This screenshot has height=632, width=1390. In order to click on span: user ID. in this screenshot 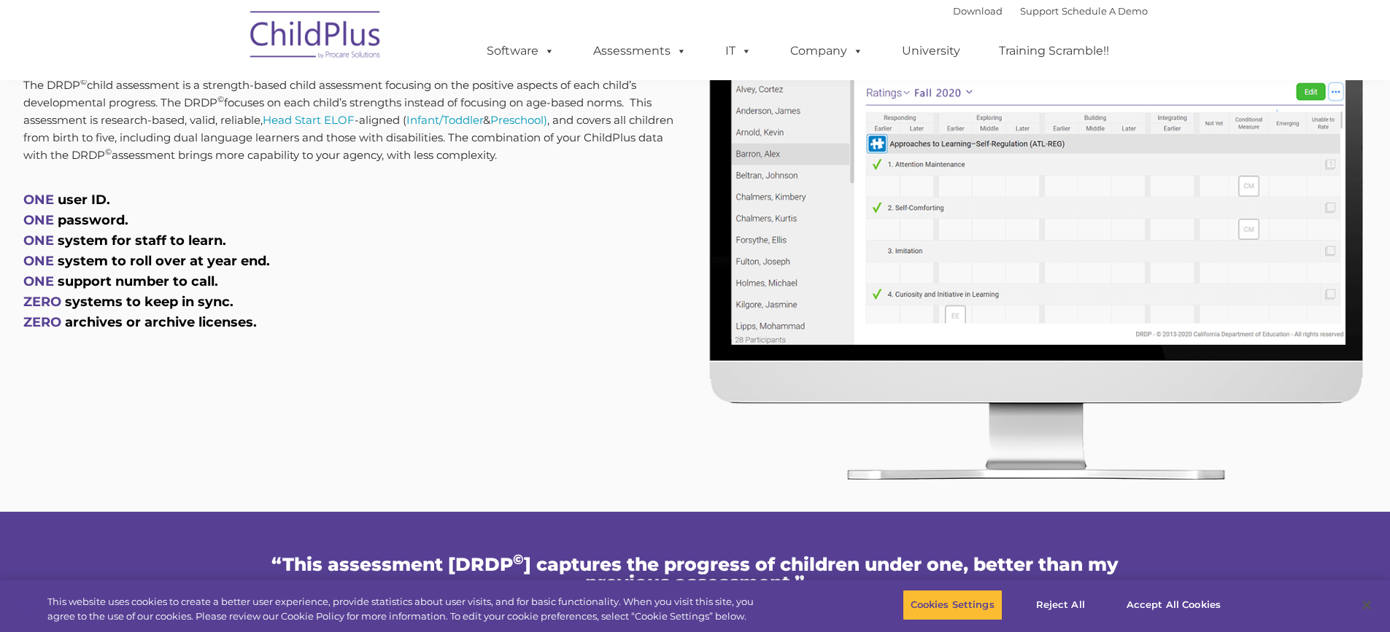, I will do `click(84, 200)`.